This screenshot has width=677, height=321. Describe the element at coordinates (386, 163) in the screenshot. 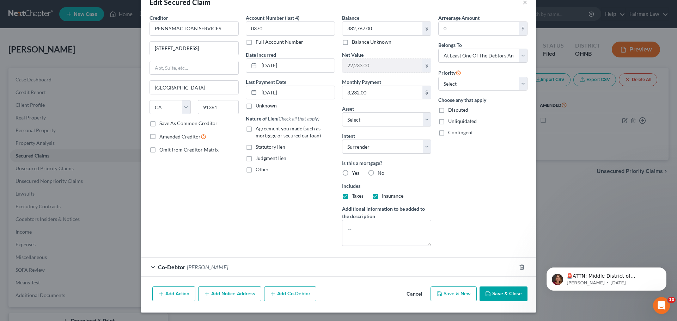

I see `label: Is this a mortgage?` at that location.